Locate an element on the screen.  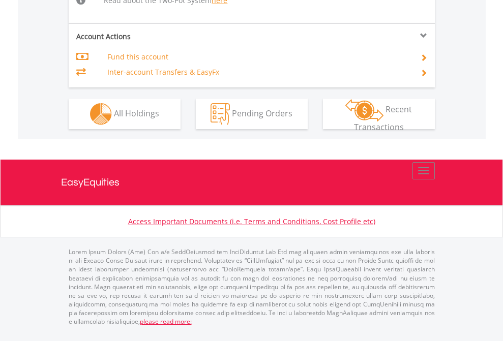
img: pending_instructions-wht.png is located at coordinates (220, 114).